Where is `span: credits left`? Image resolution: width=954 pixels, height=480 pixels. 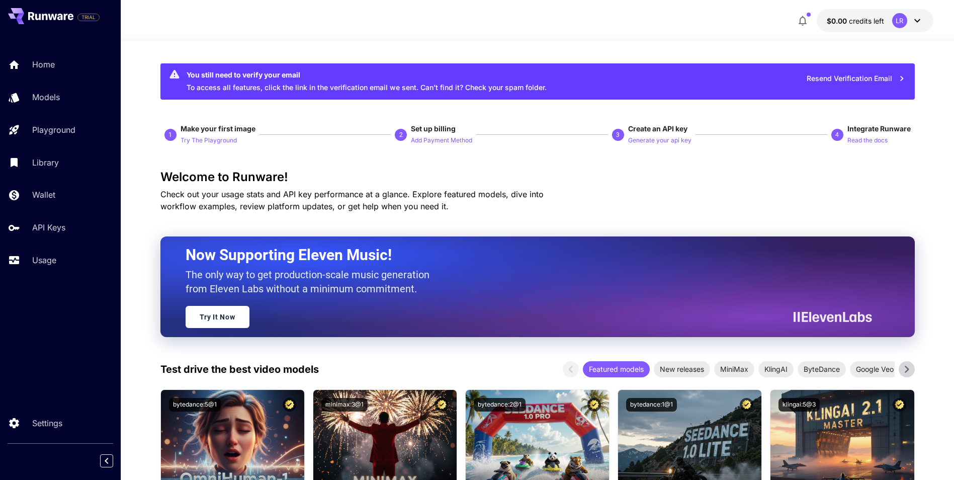 span: credits left is located at coordinates (866, 21).